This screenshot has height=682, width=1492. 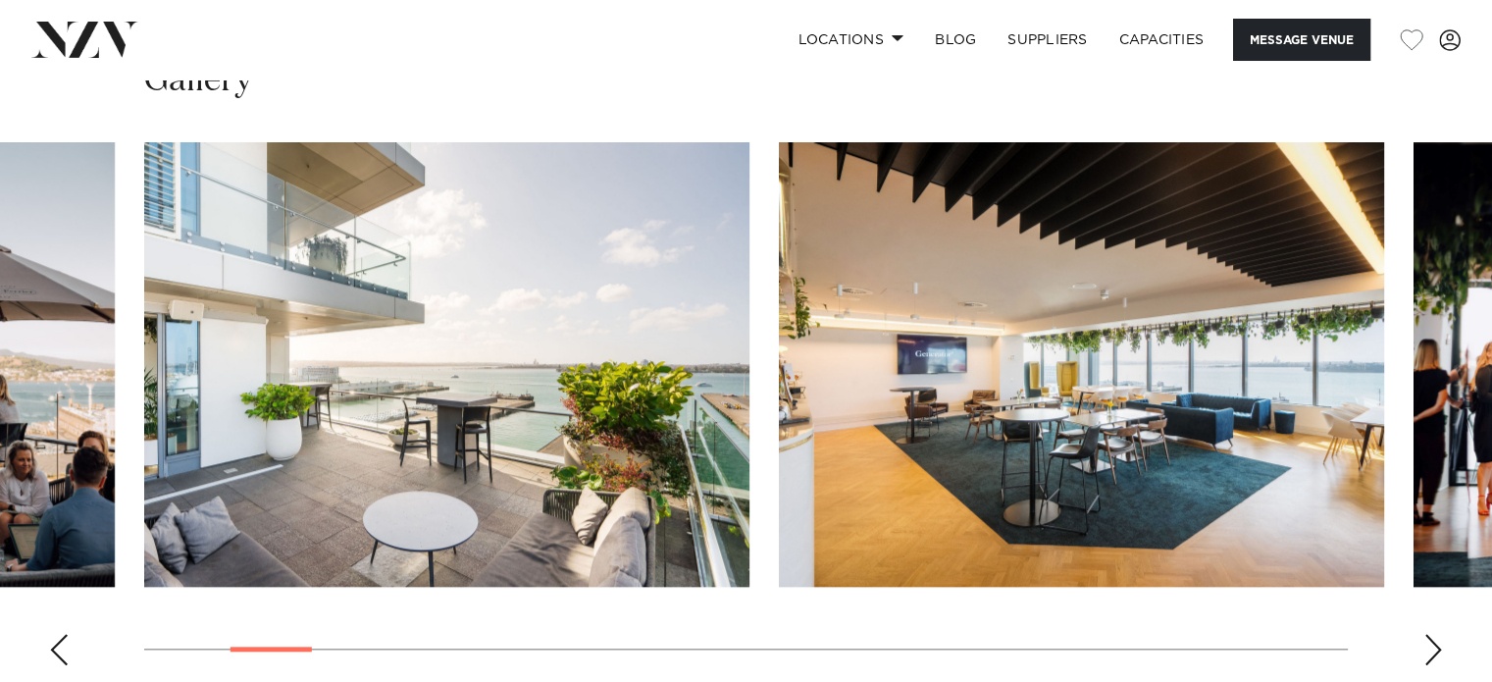 What do you see at coordinates (1301, 39) in the screenshot?
I see `button: Message Venue` at bounding box center [1301, 39].